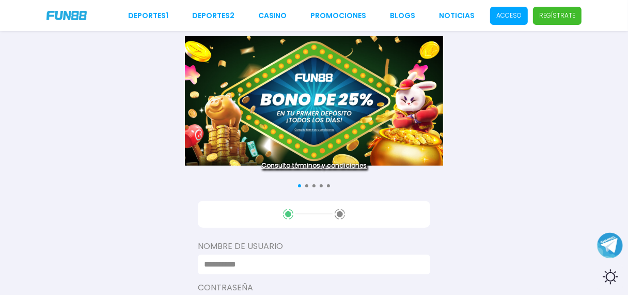 This screenshot has height=295, width=628. What do you see at coordinates (509, 16) in the screenshot?
I see `p: Acceso` at bounding box center [509, 16].